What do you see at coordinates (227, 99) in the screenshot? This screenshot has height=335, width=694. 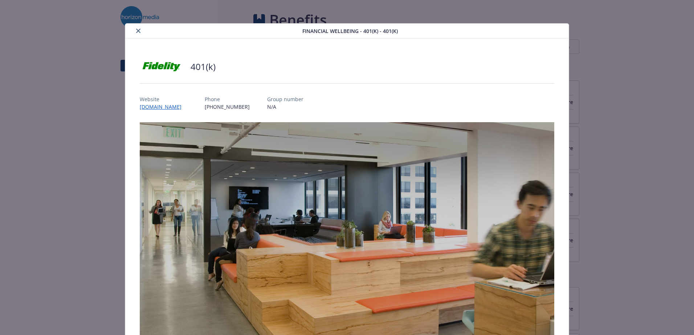 I see `p: Phone` at bounding box center [227, 99].